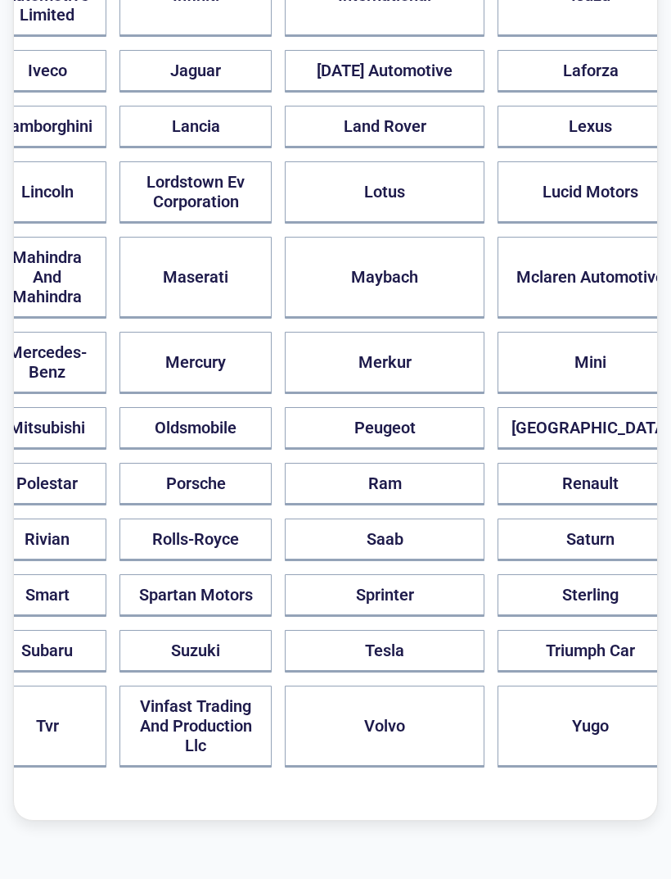 This screenshot has height=879, width=671. What do you see at coordinates (385, 484) in the screenshot?
I see `button: Ram` at bounding box center [385, 484].